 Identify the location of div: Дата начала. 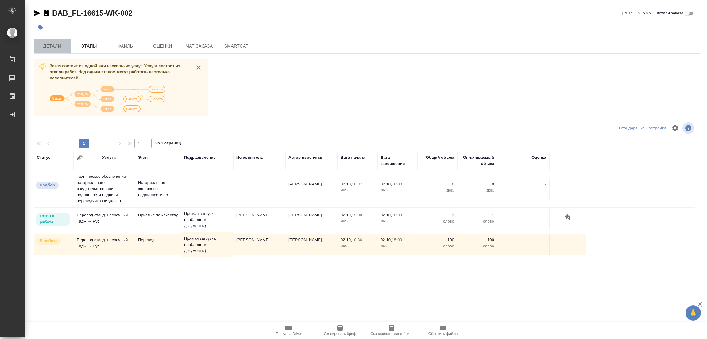
(353, 158).